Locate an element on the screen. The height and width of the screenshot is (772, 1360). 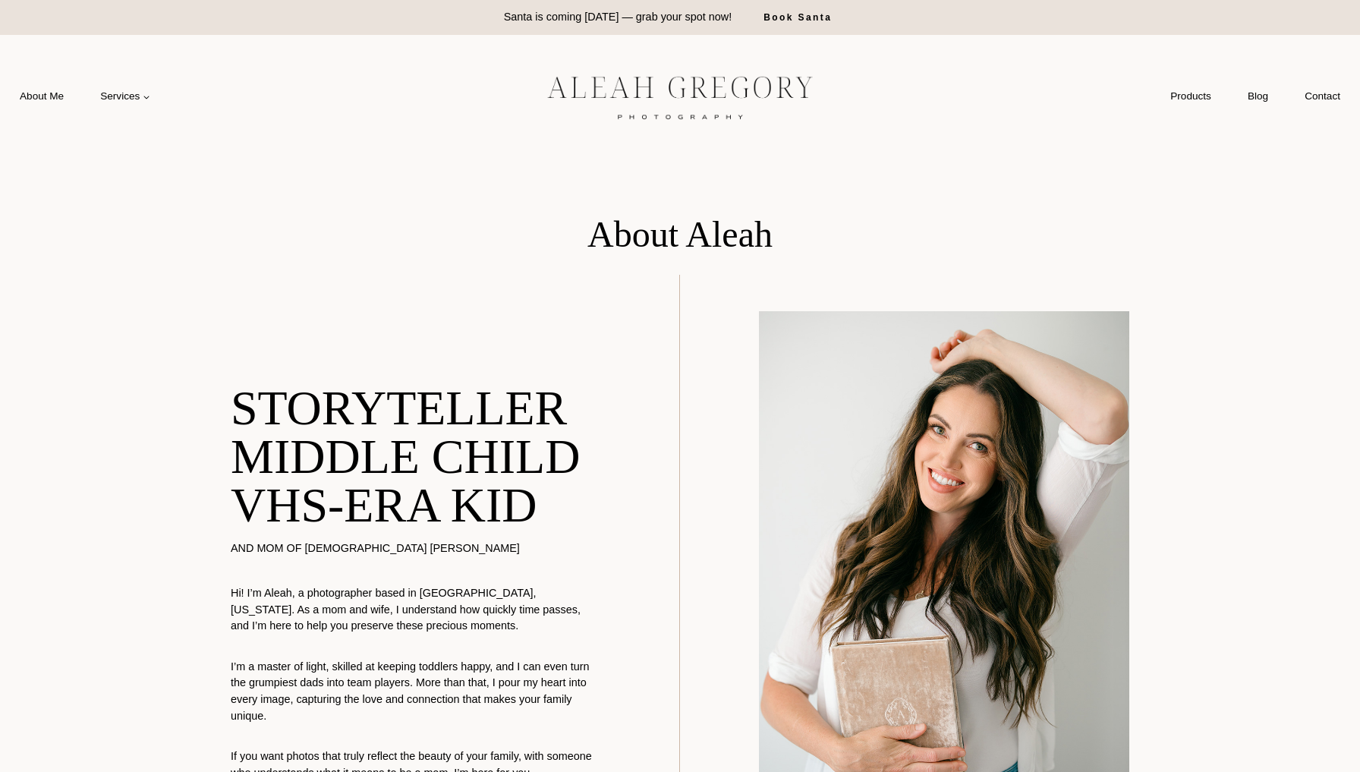
nav: Primary is located at coordinates (85, 96).